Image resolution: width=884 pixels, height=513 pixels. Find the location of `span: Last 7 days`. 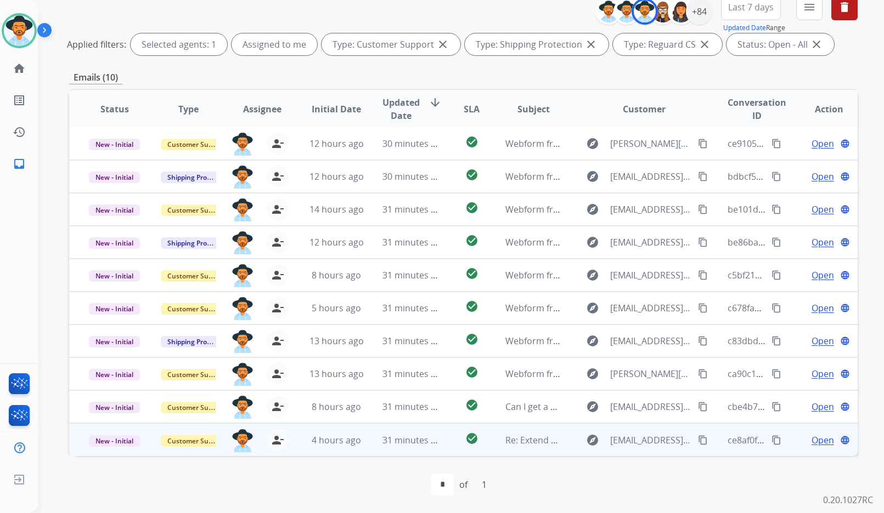

span: Last 7 days is located at coordinates (750, 7).